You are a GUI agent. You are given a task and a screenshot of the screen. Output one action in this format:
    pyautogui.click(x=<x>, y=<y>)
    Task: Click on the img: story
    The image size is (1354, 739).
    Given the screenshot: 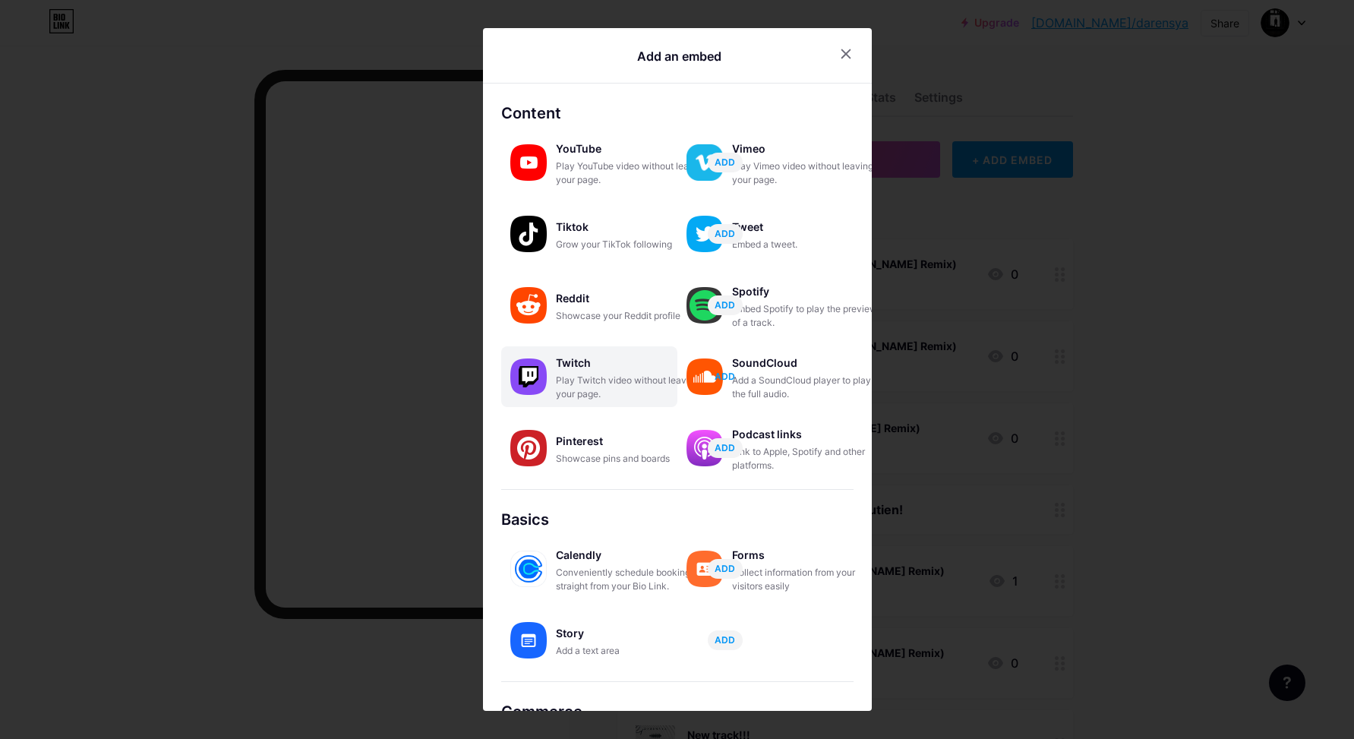 What is the action you would take?
    pyautogui.click(x=529, y=640)
    